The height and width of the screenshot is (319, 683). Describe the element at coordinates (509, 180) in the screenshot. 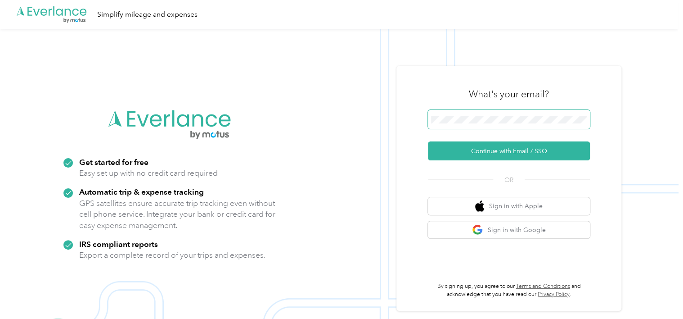

I see `span: OR` at that location.